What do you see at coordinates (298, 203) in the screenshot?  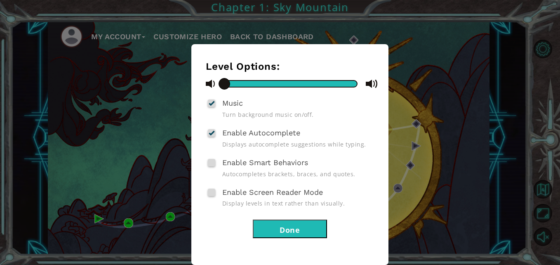 I see `span: Display levels in text rather than visually.` at bounding box center [298, 203].